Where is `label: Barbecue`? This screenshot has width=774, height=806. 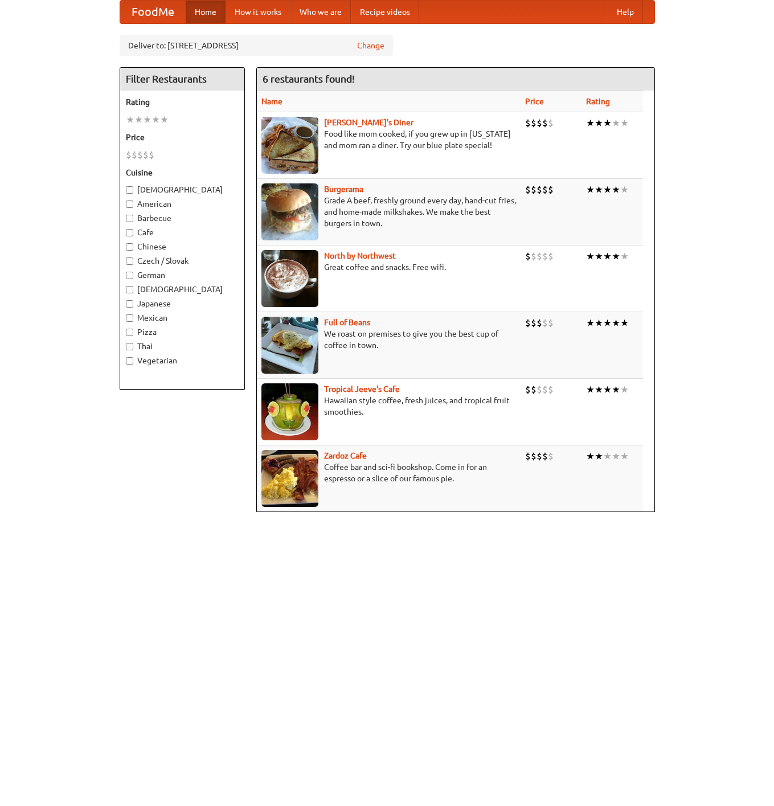
label: Barbecue is located at coordinates (182, 218).